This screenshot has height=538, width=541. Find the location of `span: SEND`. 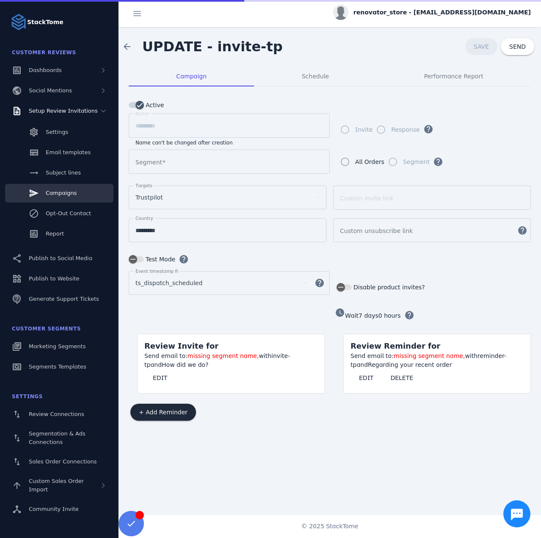

span: SEND is located at coordinates (517, 47).